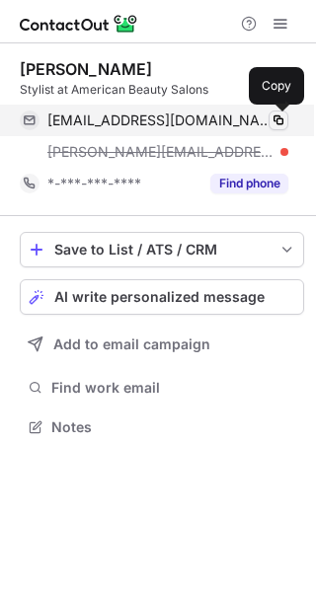 The height and width of the screenshot is (592, 316). What do you see at coordinates (174, 428) in the screenshot?
I see `span: Notes` at bounding box center [174, 428].